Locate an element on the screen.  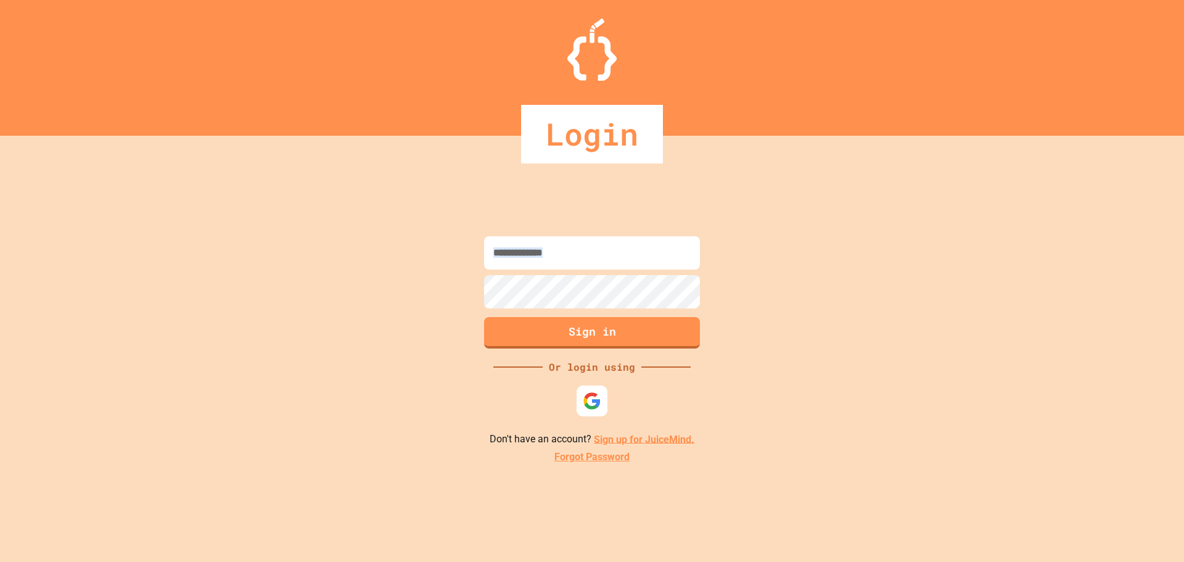
a: Sign up for JuiceMind. is located at coordinates (644, 438).